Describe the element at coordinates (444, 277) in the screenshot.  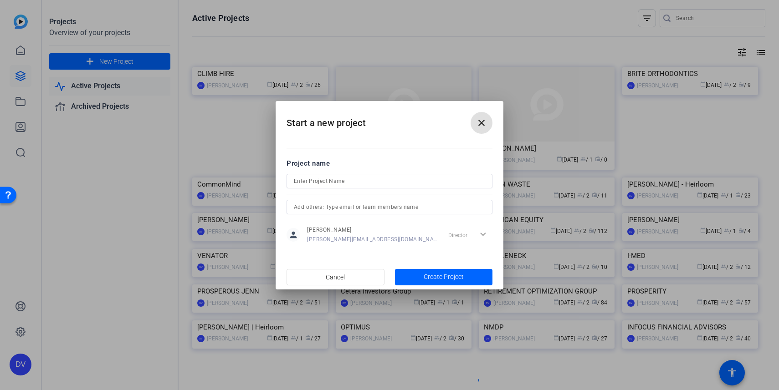
I see `span: Create Project` at that location.